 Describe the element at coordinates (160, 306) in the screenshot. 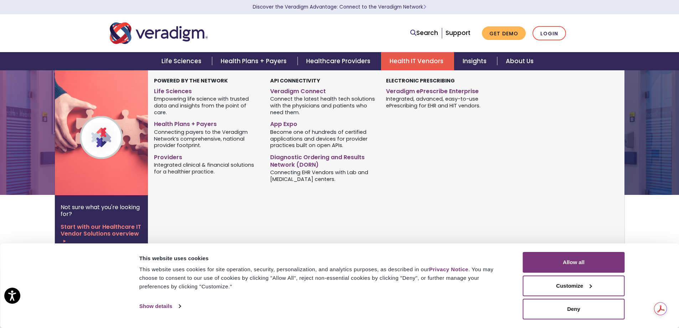

I see `a: Show details` at that location.